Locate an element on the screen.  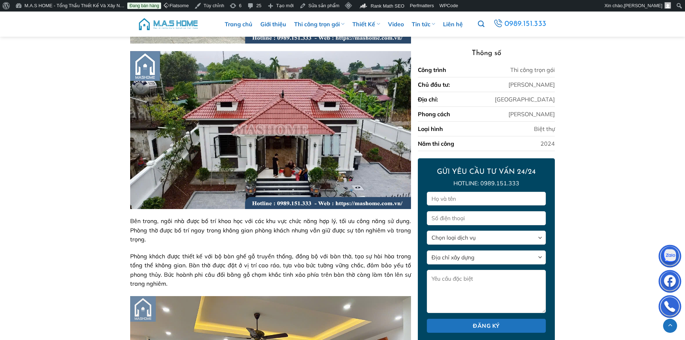
img: Facebook is located at coordinates (670, 282).